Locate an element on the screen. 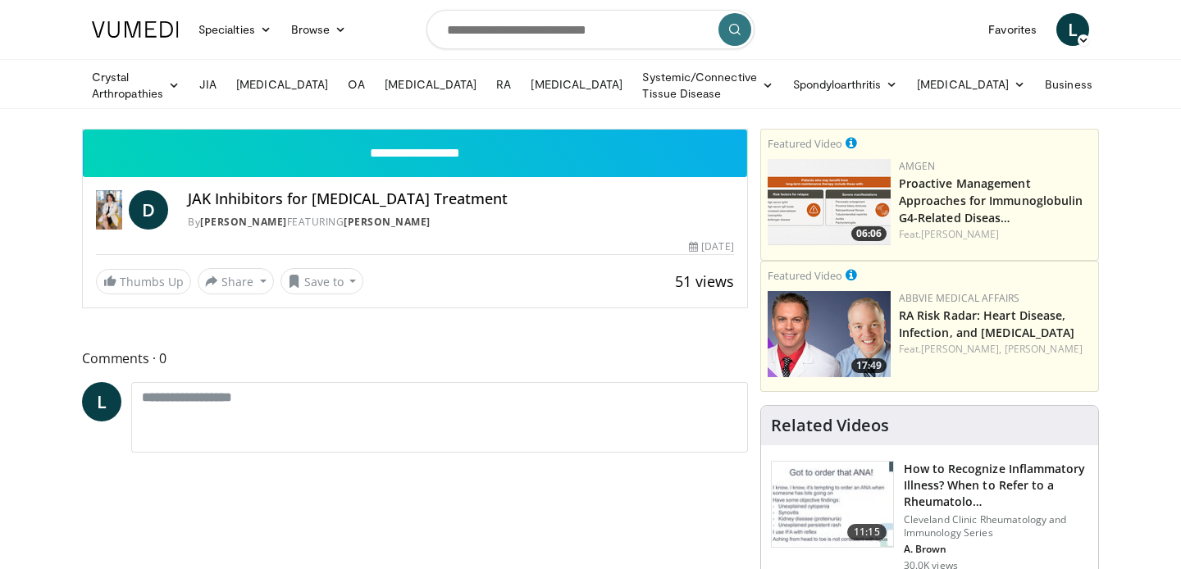 The height and width of the screenshot is (569, 1181). span: 06:06 is located at coordinates (869, 234).